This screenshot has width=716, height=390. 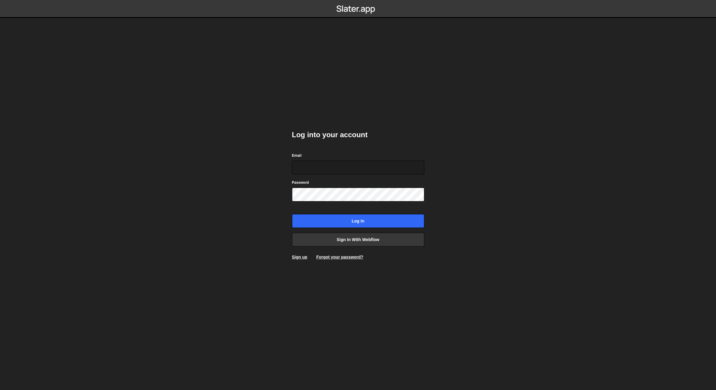 What do you see at coordinates (358, 135) in the screenshot?
I see `h2: Log into your account` at bounding box center [358, 135].